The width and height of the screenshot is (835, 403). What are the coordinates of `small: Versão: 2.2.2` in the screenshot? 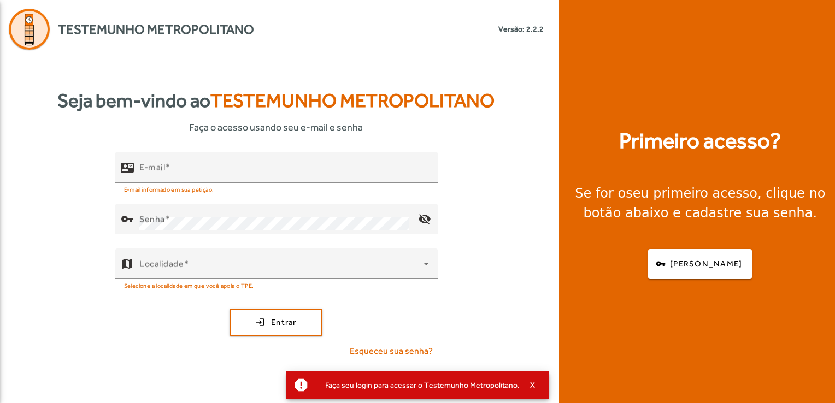 It's located at (521, 29).